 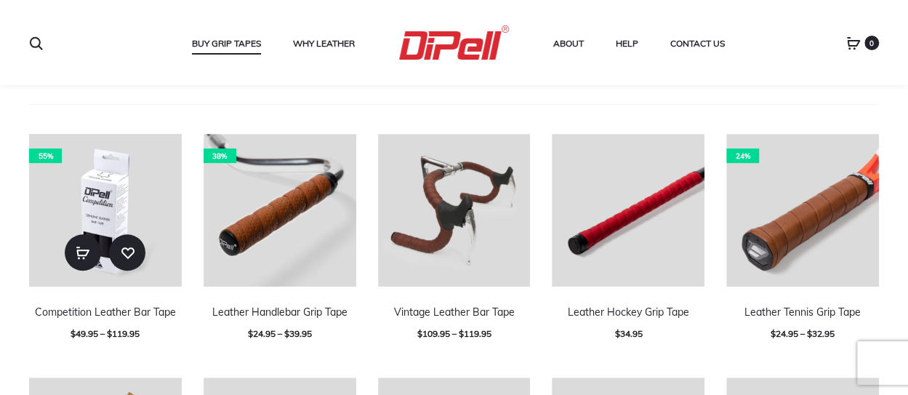 What do you see at coordinates (697, 44) in the screenshot?
I see `a: Contact Us` at bounding box center [697, 44].